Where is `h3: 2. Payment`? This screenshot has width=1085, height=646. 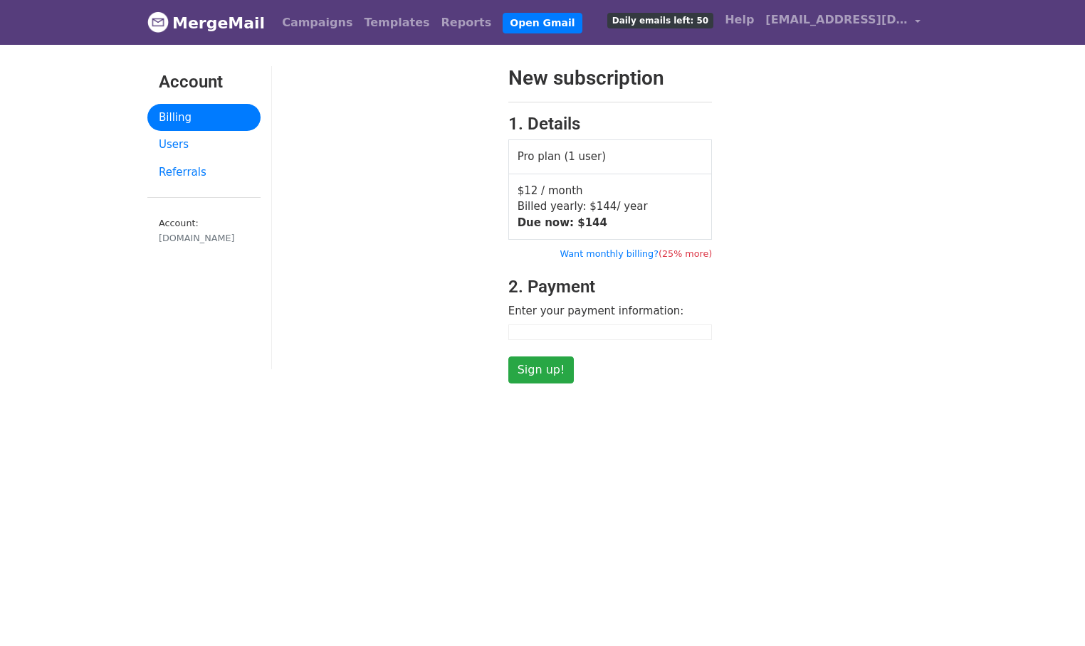
h3: 2. Payment is located at coordinates (610, 287).